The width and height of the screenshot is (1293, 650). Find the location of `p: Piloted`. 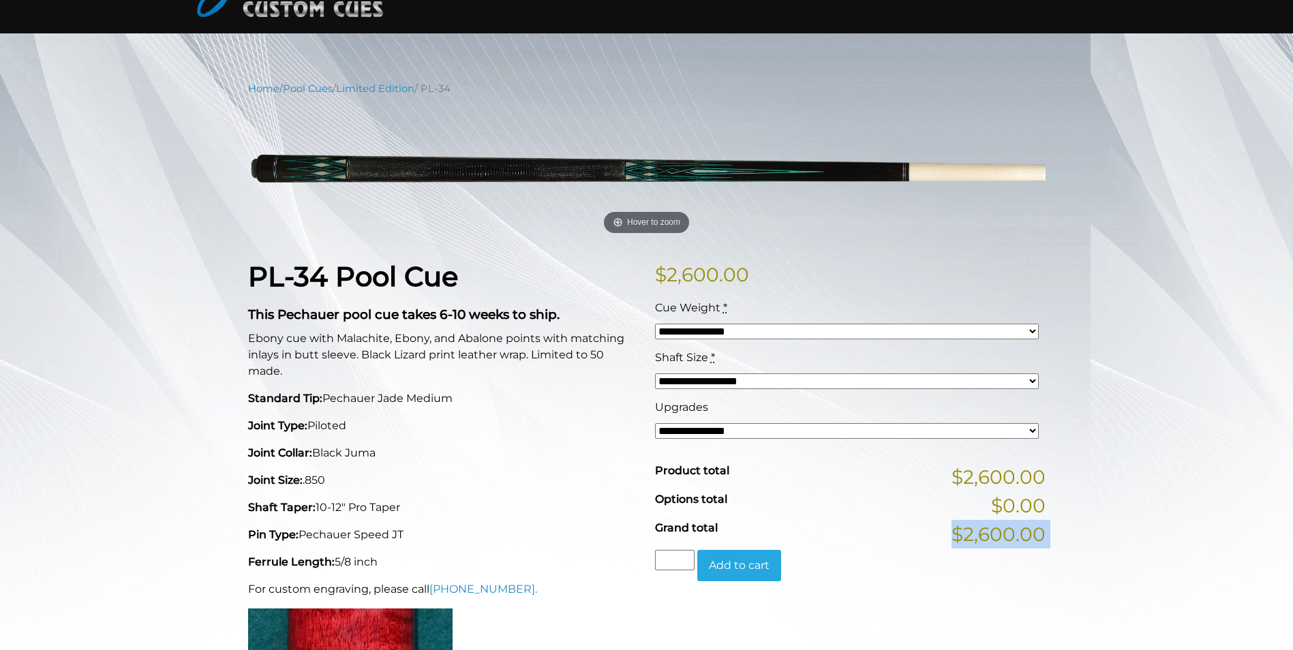

p: Piloted is located at coordinates (443, 426).